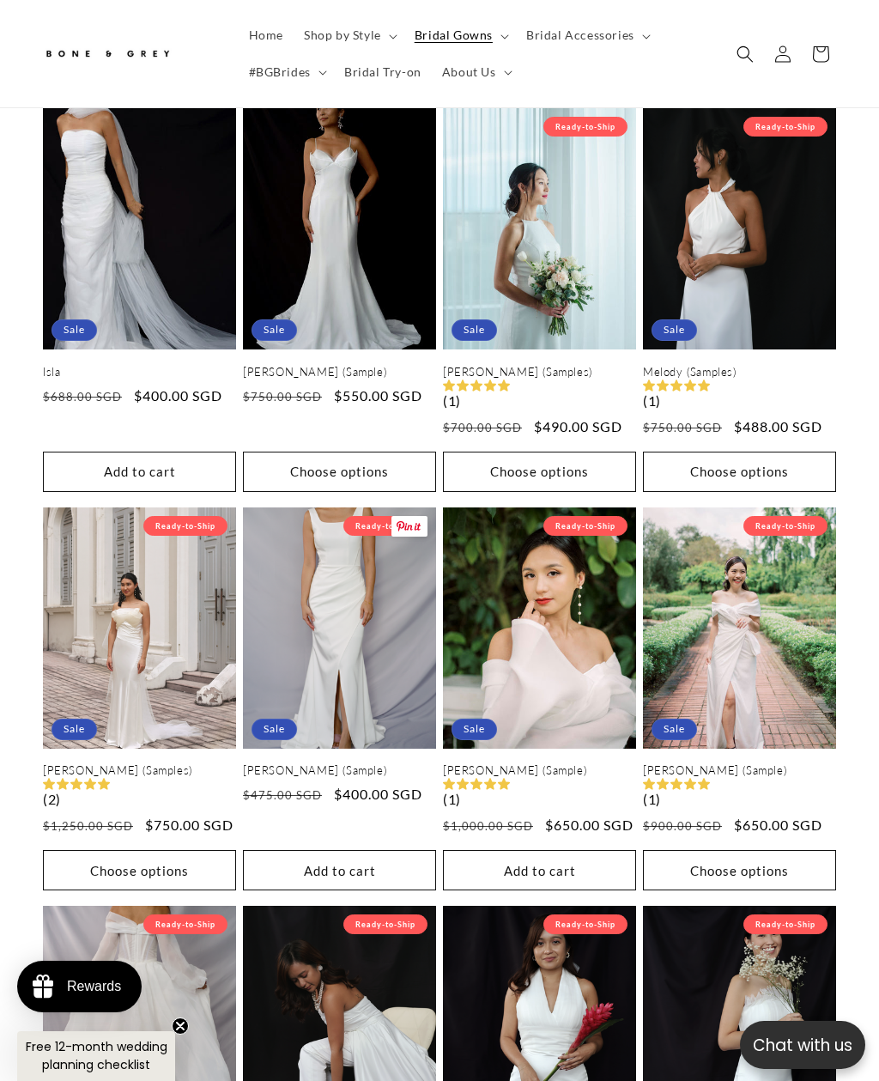  Describe the element at coordinates (453, 35) in the screenshot. I see `span: Bridal Gowns` at that location.